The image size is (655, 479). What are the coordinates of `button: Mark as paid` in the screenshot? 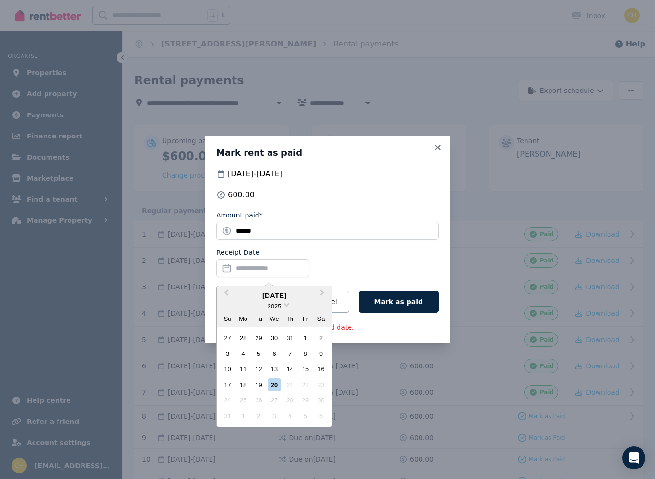 It's located at (398, 302).